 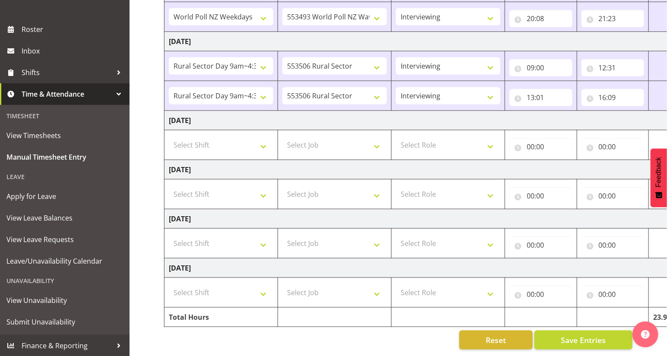 What do you see at coordinates (67, 346) in the screenshot?
I see `span: Finance & Reporting` at bounding box center [67, 346].